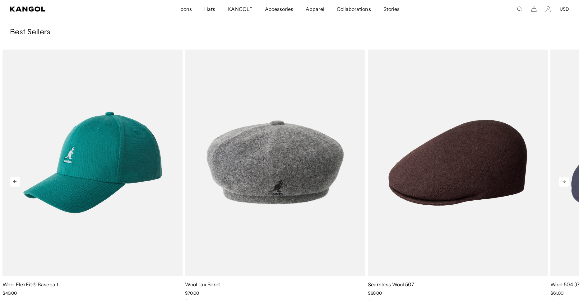 The image size is (579, 300). I want to click on a: Wool FlexFit® Baseball, so click(30, 284).